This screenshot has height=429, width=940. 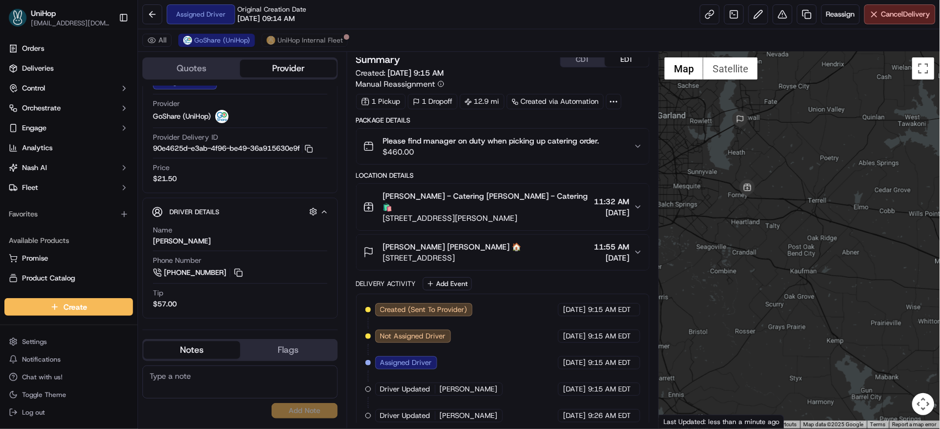 What do you see at coordinates (68, 88) in the screenshot?
I see `button: Control` at bounding box center [68, 88].